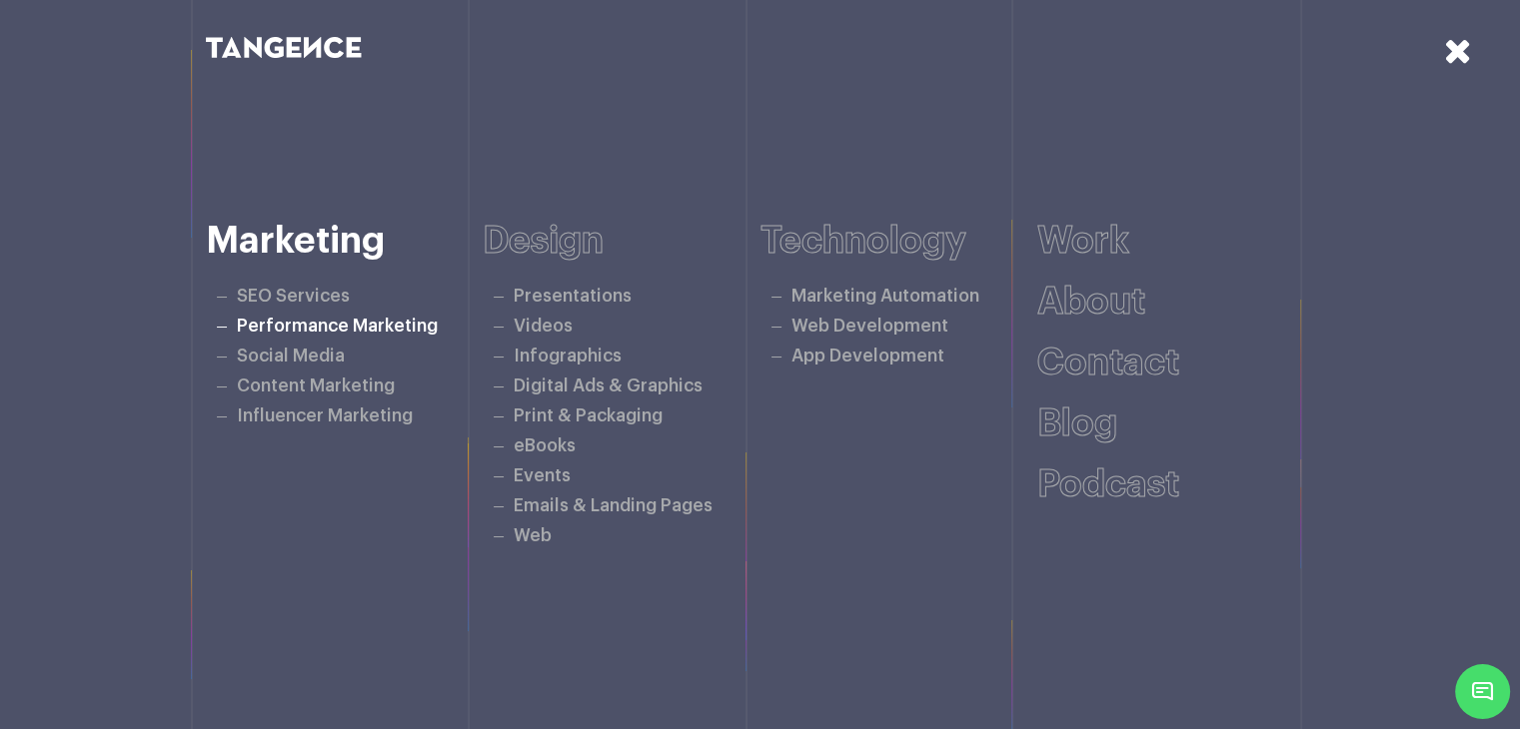 The height and width of the screenshot is (729, 1520). I want to click on h6: Marketing, so click(345, 241).